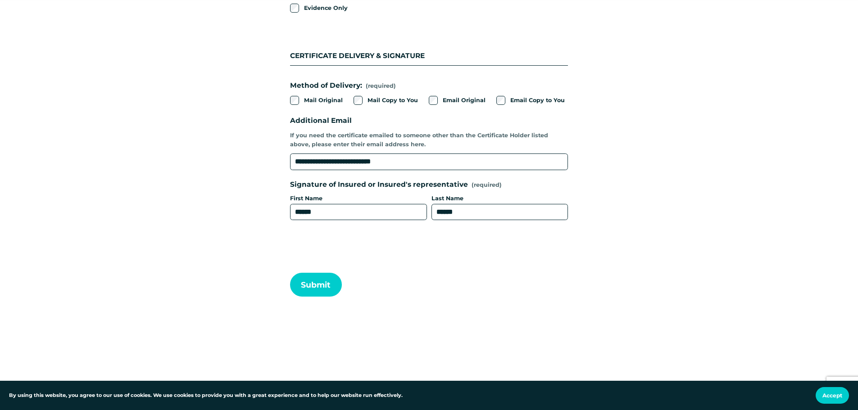  I want to click on span: Mail Copy to You, so click(393, 100).